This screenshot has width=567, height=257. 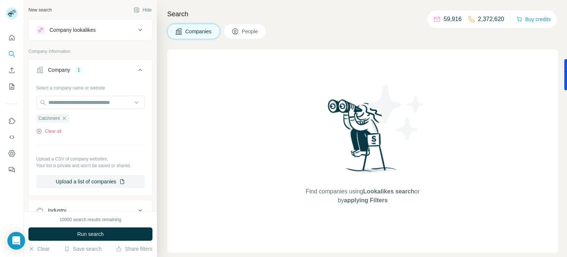 I want to click on div: Open Intercom Messenger, so click(x=16, y=240).